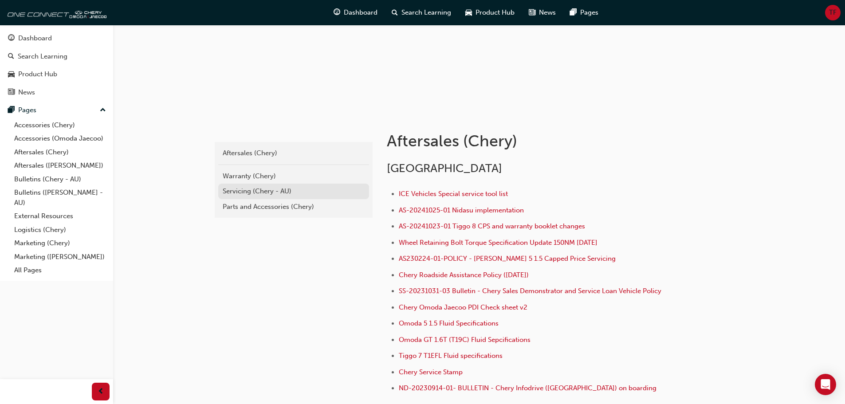  What do you see at coordinates (584, 12) in the screenshot?
I see `a: pages-iconPages` at bounding box center [584, 12].